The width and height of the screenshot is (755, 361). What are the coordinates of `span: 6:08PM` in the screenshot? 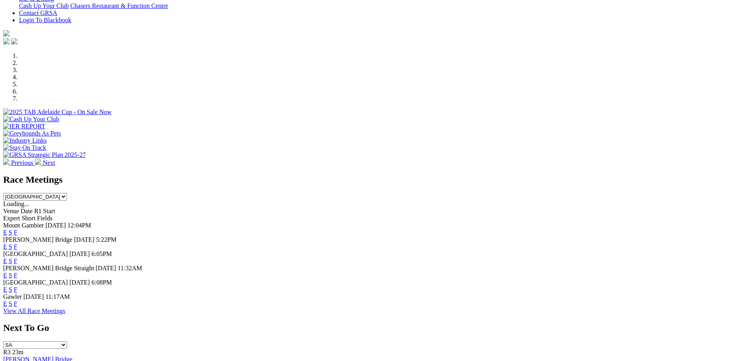 It's located at (102, 282).